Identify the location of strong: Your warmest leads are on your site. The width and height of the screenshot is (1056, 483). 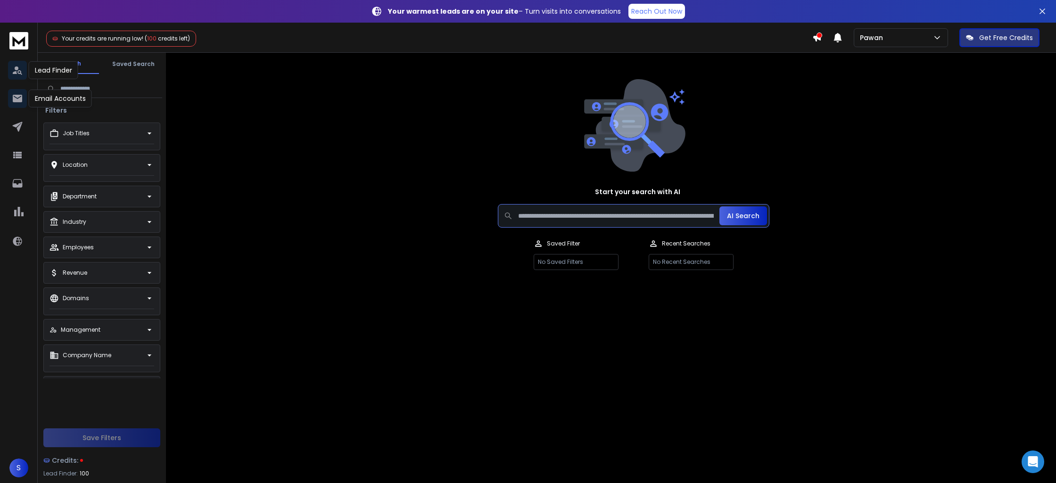
(453, 11).